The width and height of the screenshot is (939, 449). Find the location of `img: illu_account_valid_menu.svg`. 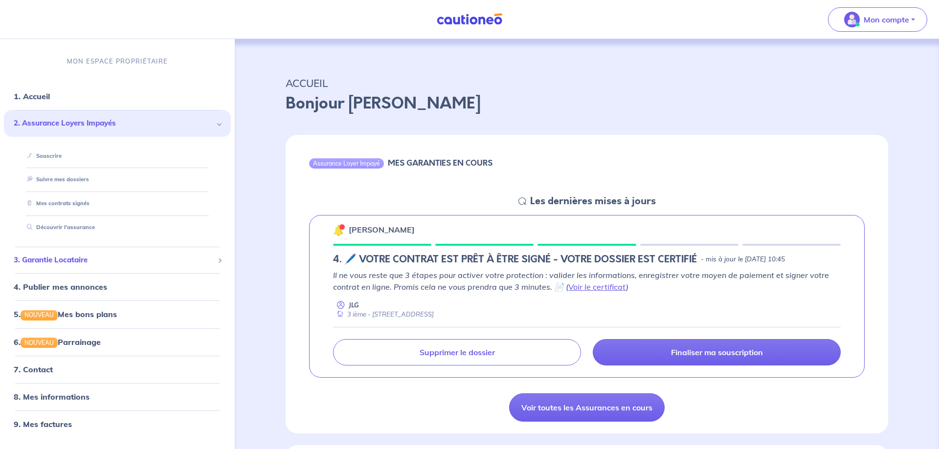

img: illu_account_valid_menu.svg is located at coordinates (852, 20).